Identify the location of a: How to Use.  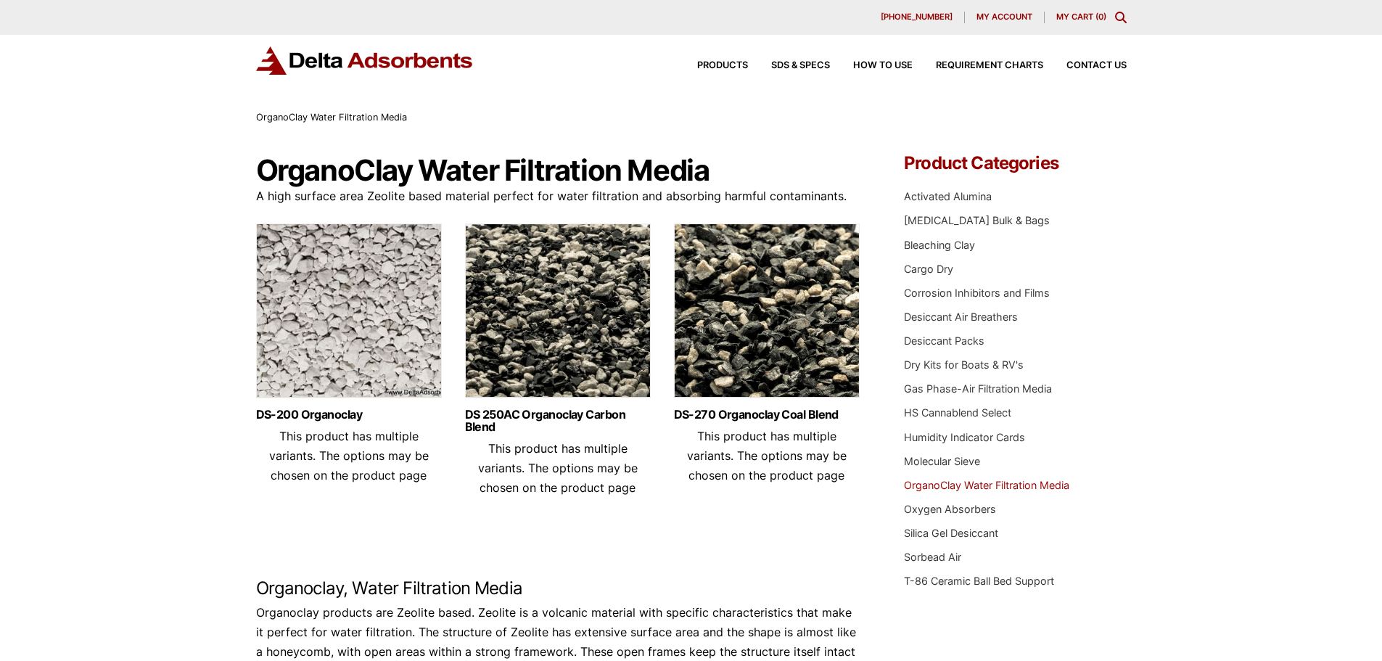
(871, 65).